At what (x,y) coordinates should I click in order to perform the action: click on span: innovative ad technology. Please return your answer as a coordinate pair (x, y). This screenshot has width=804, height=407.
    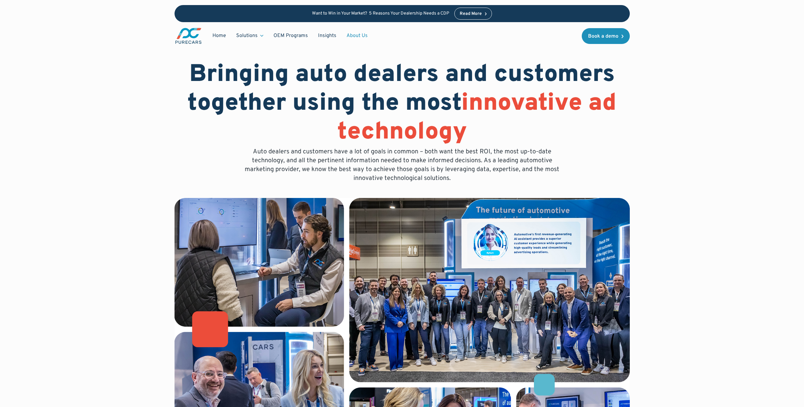
    Looking at the image, I should click on (477, 118).